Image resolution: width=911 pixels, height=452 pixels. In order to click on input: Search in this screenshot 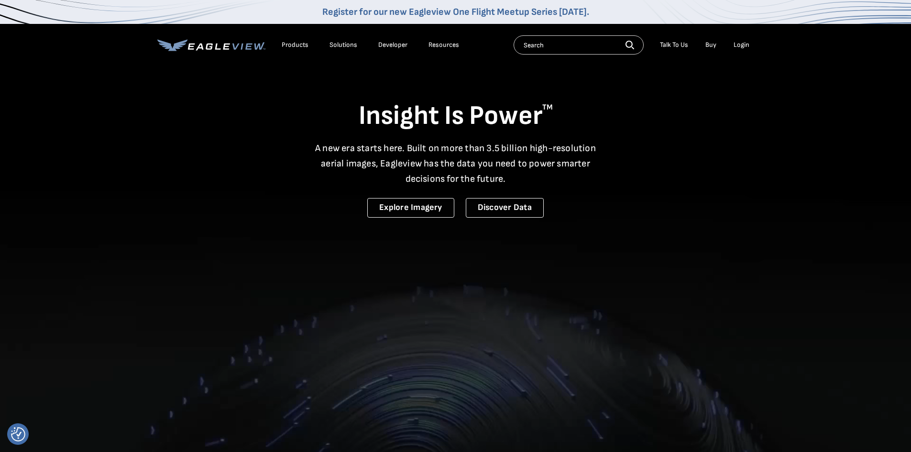, I will do `click(578, 45)`.